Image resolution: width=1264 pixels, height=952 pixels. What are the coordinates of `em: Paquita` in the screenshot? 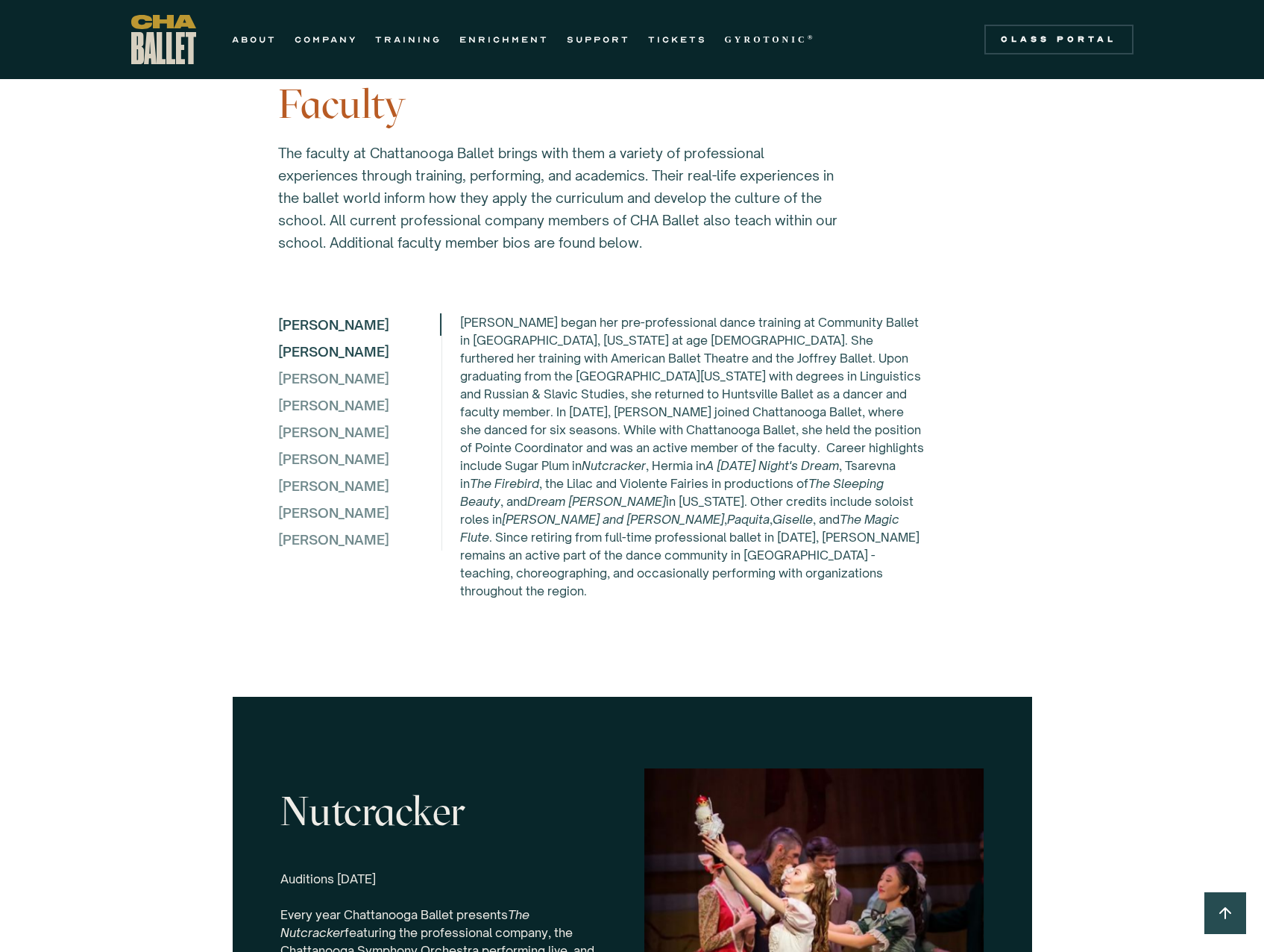 It's located at (749, 519).